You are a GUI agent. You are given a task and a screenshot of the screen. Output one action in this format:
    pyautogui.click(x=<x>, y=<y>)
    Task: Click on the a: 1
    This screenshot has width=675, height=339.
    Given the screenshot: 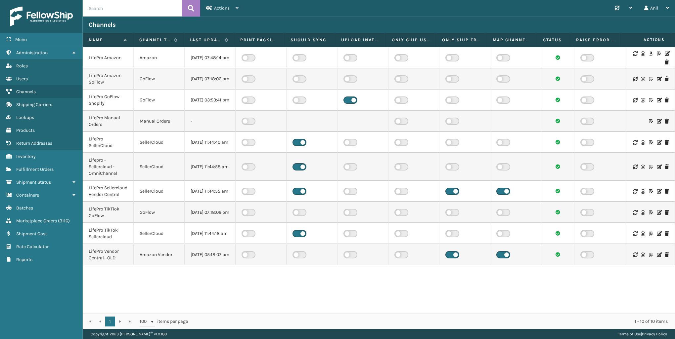 What is the action you would take?
    pyautogui.click(x=110, y=322)
    